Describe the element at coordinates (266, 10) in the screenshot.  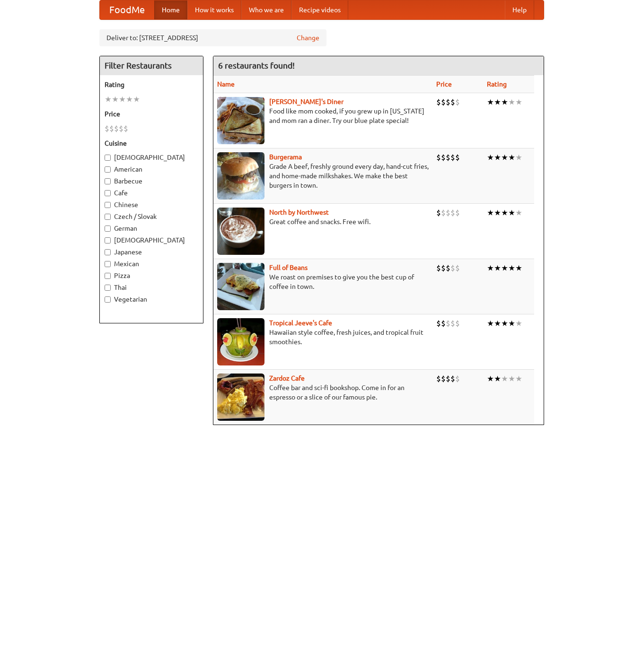
I see `a: Who we are` at that location.